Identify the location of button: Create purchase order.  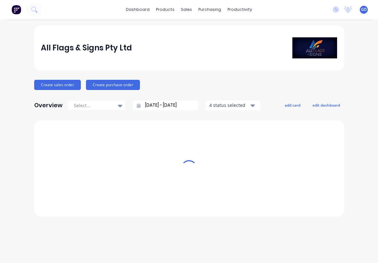
(113, 85).